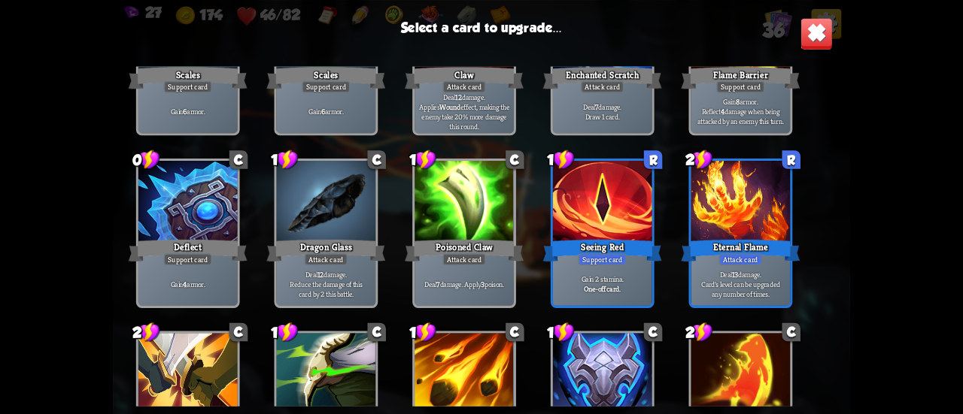 This screenshot has height=414, width=963. What do you see at coordinates (740, 284) in the screenshot?
I see `p: Deal damage. Card's level can be upgraded any number of times.` at bounding box center [740, 284].